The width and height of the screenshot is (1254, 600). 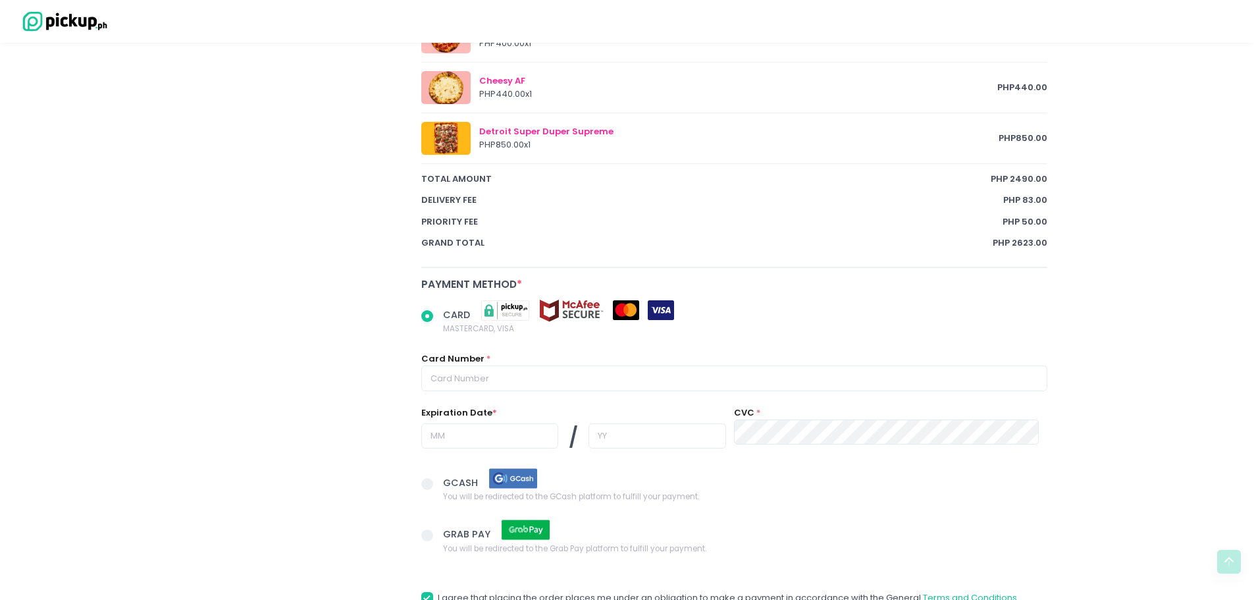 What do you see at coordinates (657, 436) in the screenshot?
I see `input: YY` at bounding box center [657, 436].